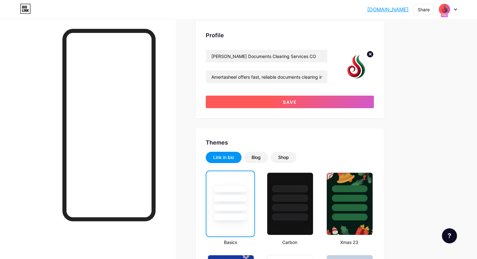 This screenshot has height=259, width=477. Describe the element at coordinates (423, 9) in the screenshot. I see `div: Share` at that location.